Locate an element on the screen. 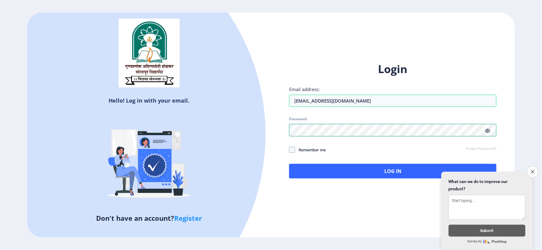  span: Remember me is located at coordinates (311, 150).